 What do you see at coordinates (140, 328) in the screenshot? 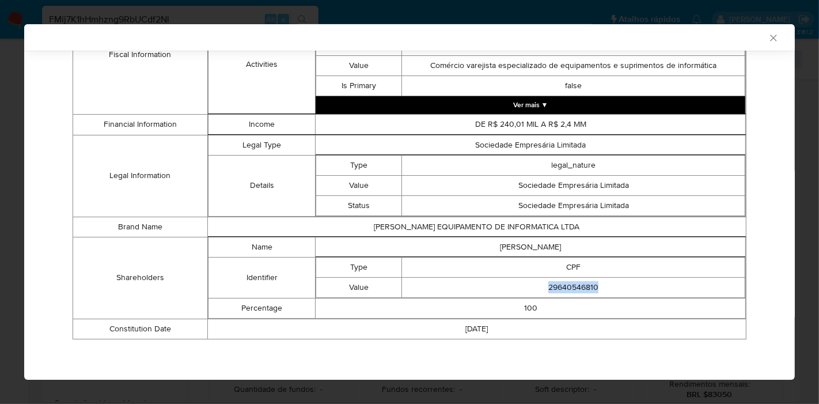
I see `td: Constitution Date` at bounding box center [140, 328].